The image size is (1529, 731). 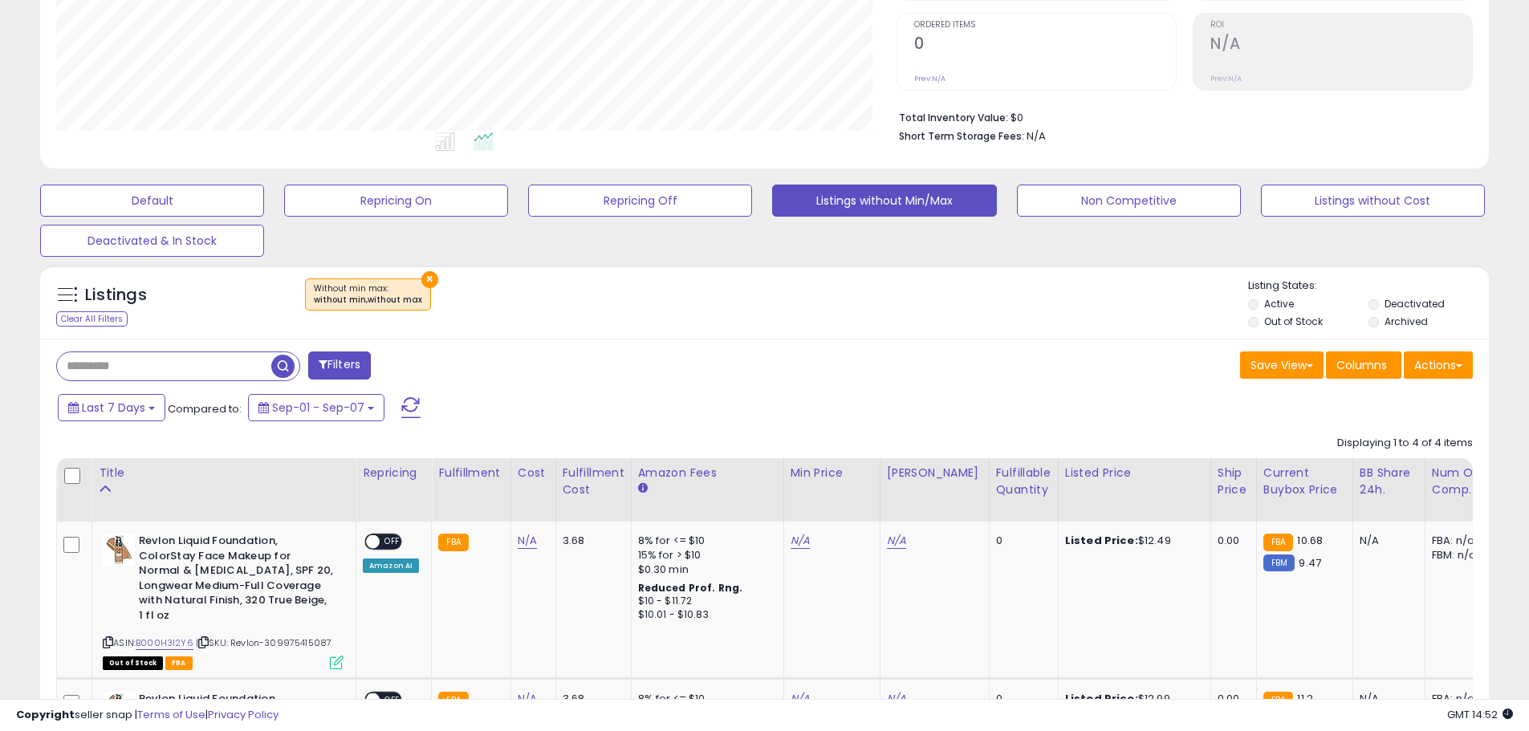 I want to click on div: Repricing, so click(x=393, y=473).